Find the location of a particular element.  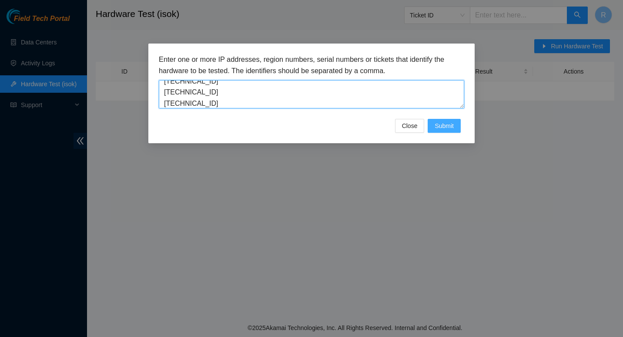

button: Close is located at coordinates (410, 126).